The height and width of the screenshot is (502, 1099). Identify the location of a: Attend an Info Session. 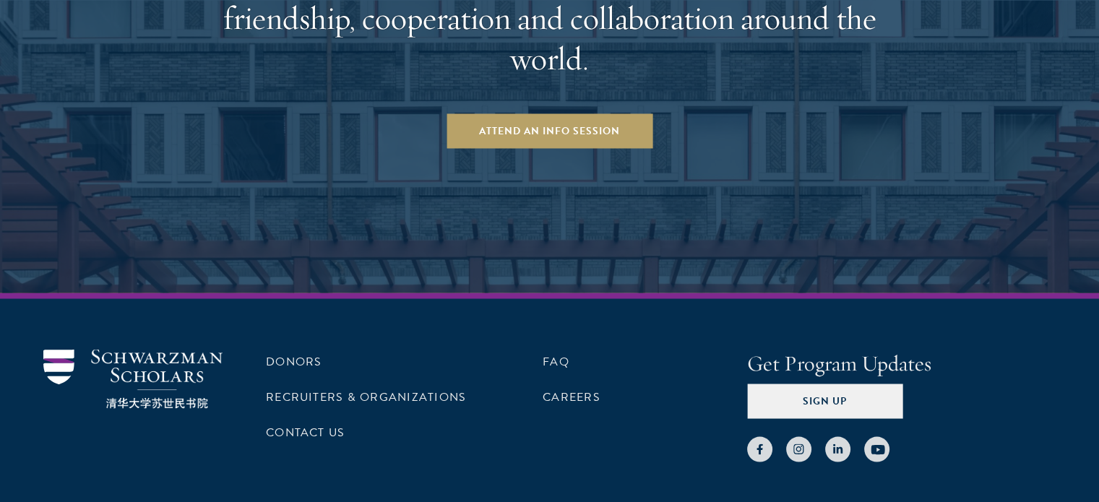
(549, 131).